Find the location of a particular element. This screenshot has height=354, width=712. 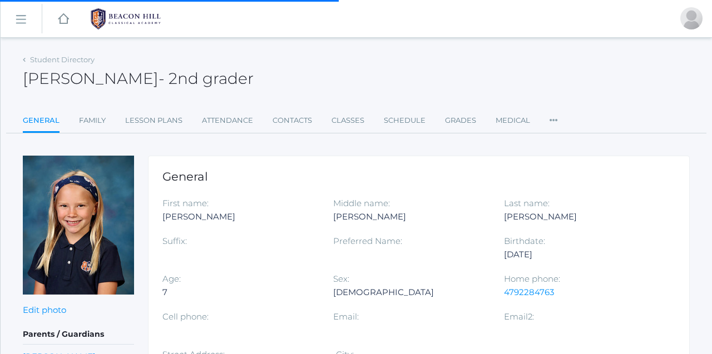

a: Attendance is located at coordinates (228, 121).